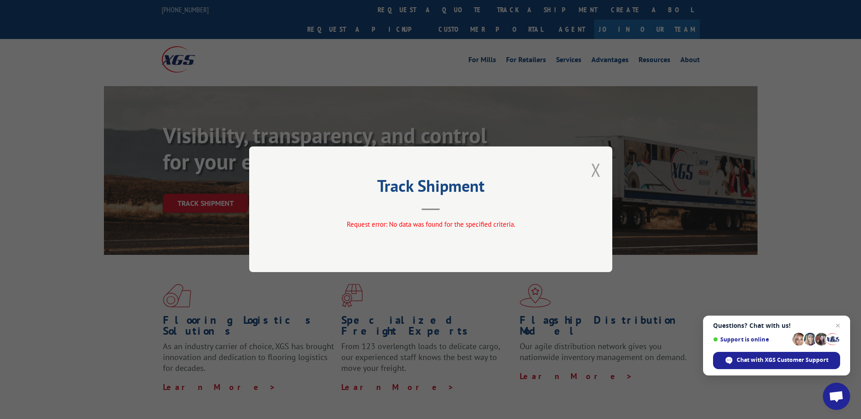 The image size is (861, 419). I want to click on h2: Track Shipment, so click(431, 188).